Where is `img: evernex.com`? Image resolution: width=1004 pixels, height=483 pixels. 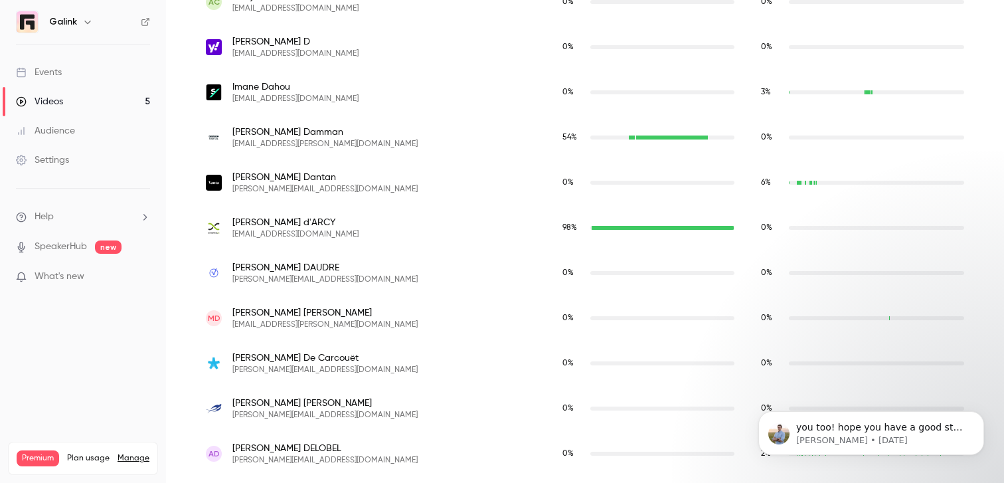 img: evernex.com is located at coordinates (214, 228).